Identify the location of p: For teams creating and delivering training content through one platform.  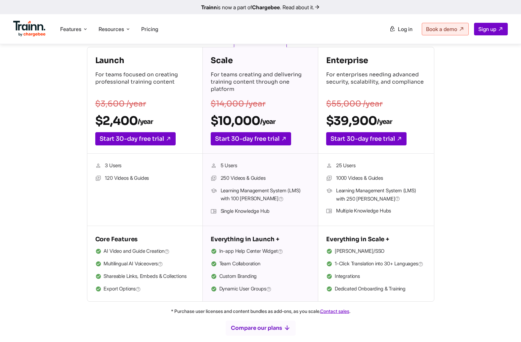
(260, 83).